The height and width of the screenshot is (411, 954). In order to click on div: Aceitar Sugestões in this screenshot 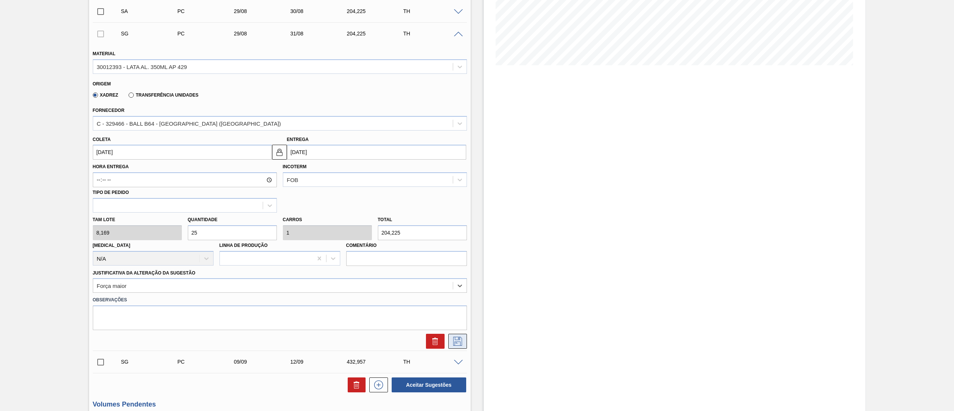, I will do `click(427, 384)`.